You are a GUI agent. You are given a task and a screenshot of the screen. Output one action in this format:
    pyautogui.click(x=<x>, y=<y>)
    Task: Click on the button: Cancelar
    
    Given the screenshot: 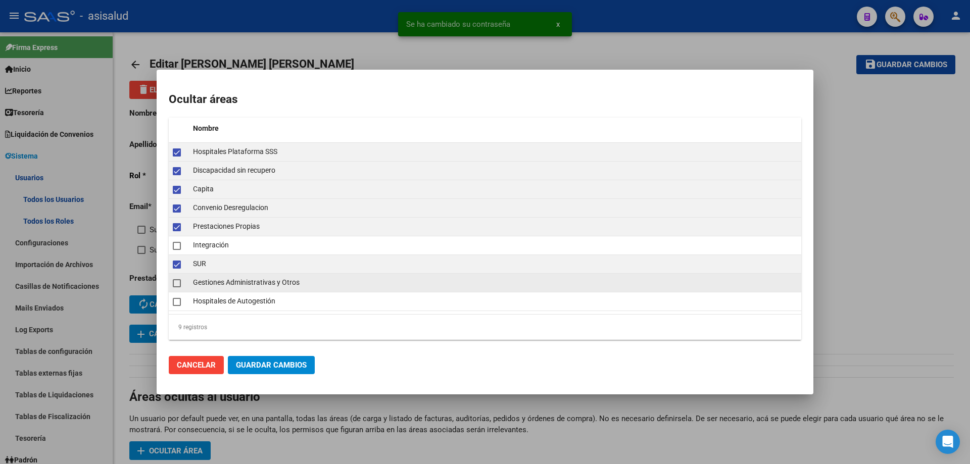 What is the action you would take?
    pyautogui.click(x=196, y=365)
    